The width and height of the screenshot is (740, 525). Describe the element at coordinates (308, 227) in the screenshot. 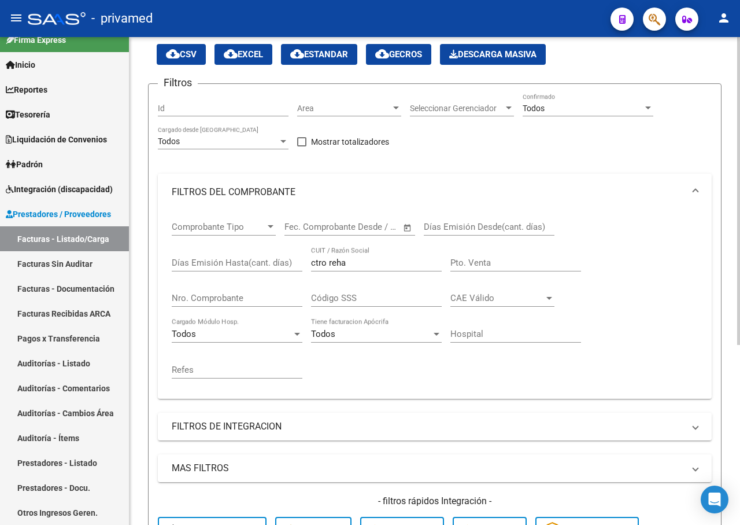

I see `input: Fecha inicio` at that location.